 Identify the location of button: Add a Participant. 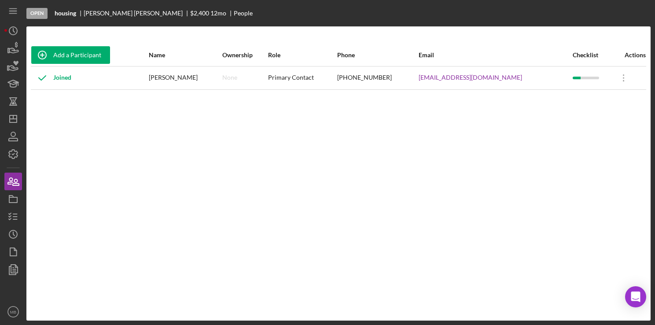
(70, 55).